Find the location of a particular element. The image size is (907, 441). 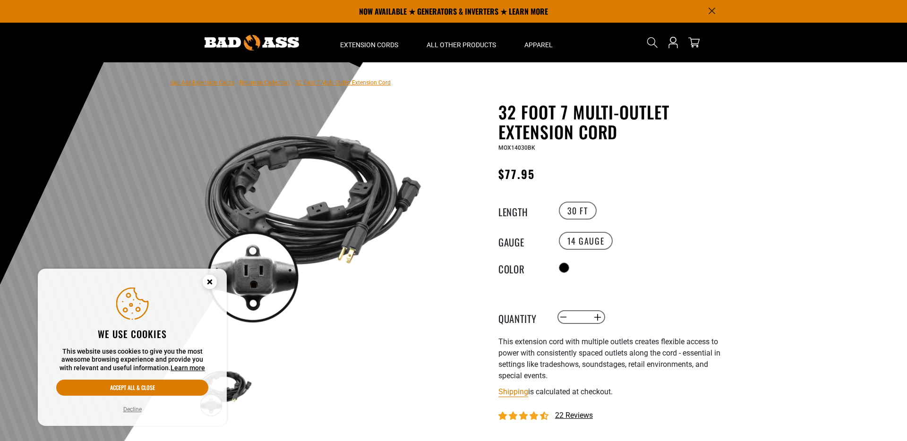

button: Accept all & close is located at coordinates (132, 388).